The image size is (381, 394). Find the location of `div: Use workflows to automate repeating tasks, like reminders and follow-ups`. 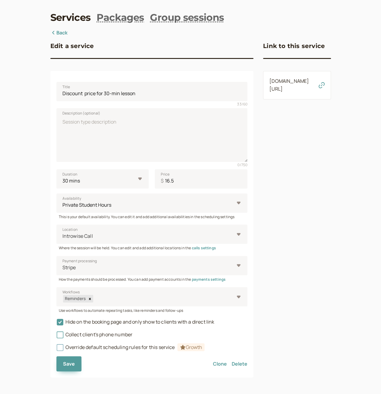

div: Use workflows to automate repeating tasks, like reminders and follow-ups is located at coordinates (152, 309).